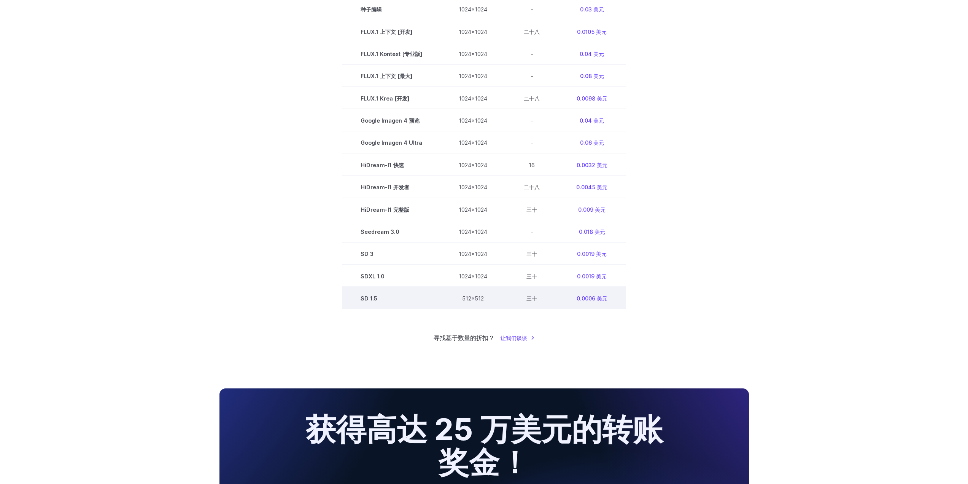 Image resolution: width=968 pixels, height=484 pixels. I want to click on font: HiDream-I1 完整版, so click(385, 209).